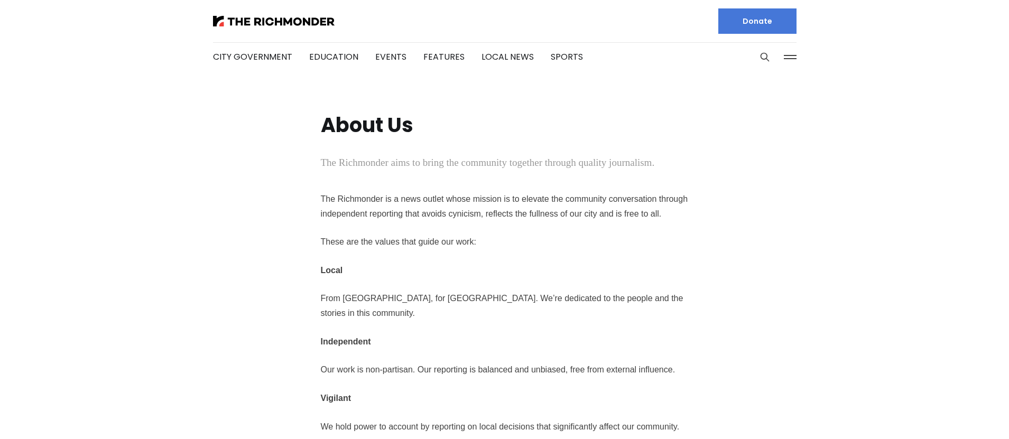 The image size is (1009, 439). Describe the element at coordinates (505, 207) in the screenshot. I see `p: The Richmonder is a news outlet whose mission is to elevate the community conversation through in...` at that location.